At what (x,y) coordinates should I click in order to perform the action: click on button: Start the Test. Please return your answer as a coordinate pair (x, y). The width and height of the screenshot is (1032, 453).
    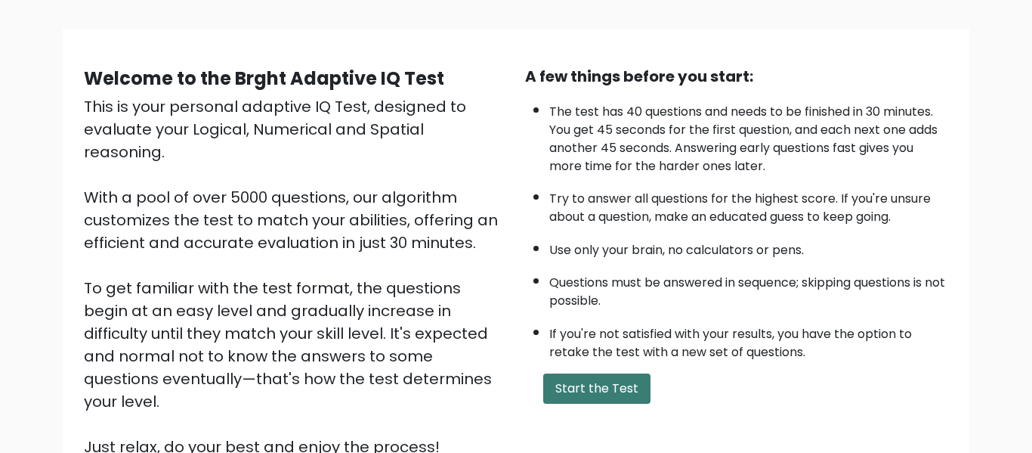
    Looking at the image, I should click on (597, 388).